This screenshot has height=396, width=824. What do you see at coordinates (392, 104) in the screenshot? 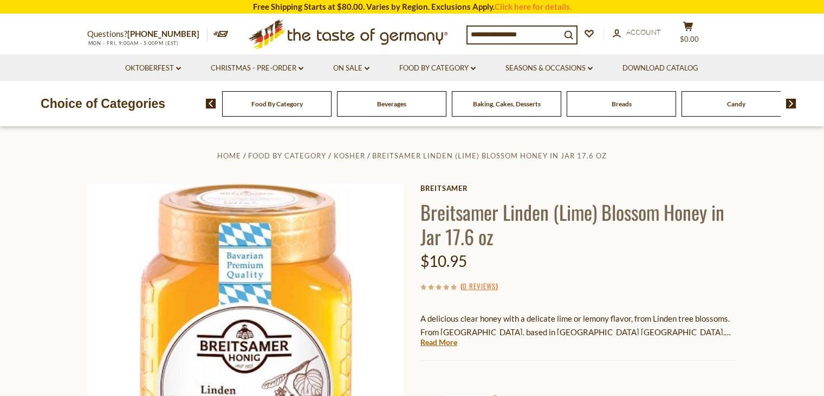
I see `span: Beverages` at bounding box center [392, 104].